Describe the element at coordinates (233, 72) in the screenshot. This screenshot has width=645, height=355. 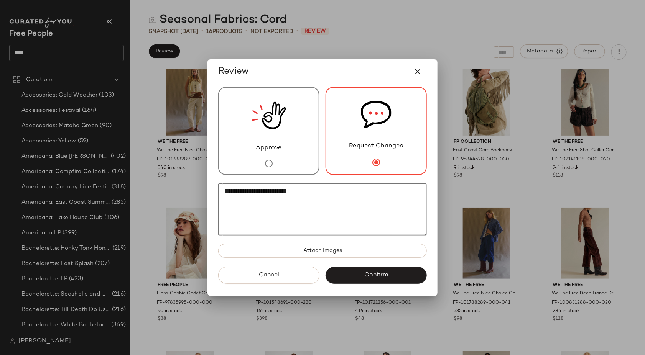
I see `span: Review` at that location.